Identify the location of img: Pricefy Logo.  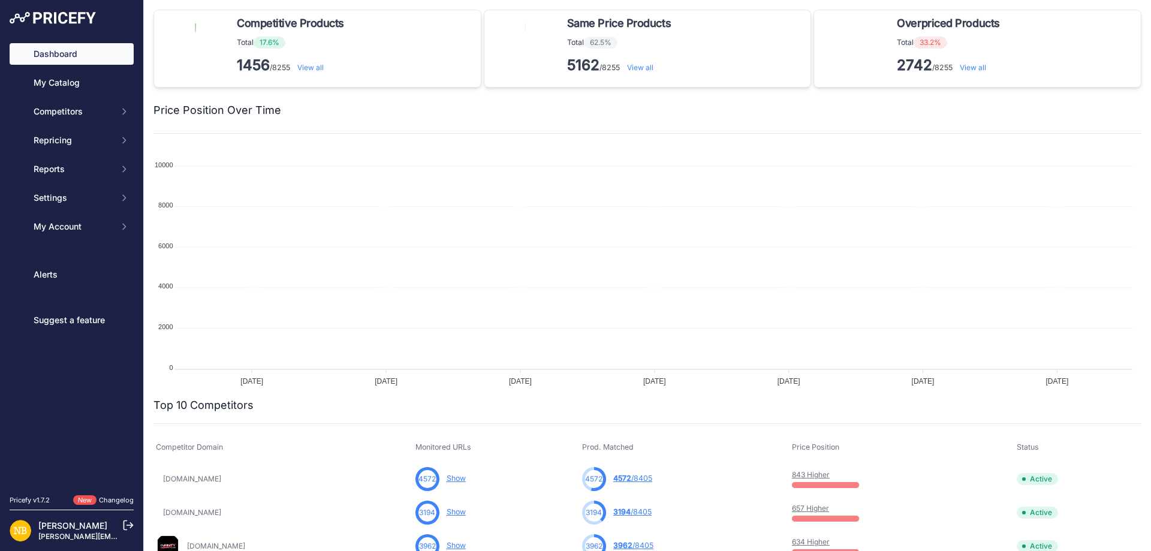
(53, 18).